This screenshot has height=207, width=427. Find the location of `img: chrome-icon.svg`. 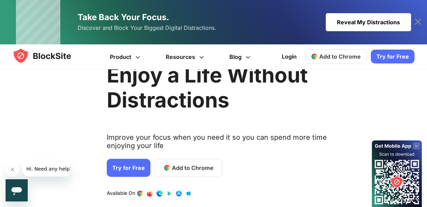

img: chrome-icon.svg is located at coordinates (314, 57).